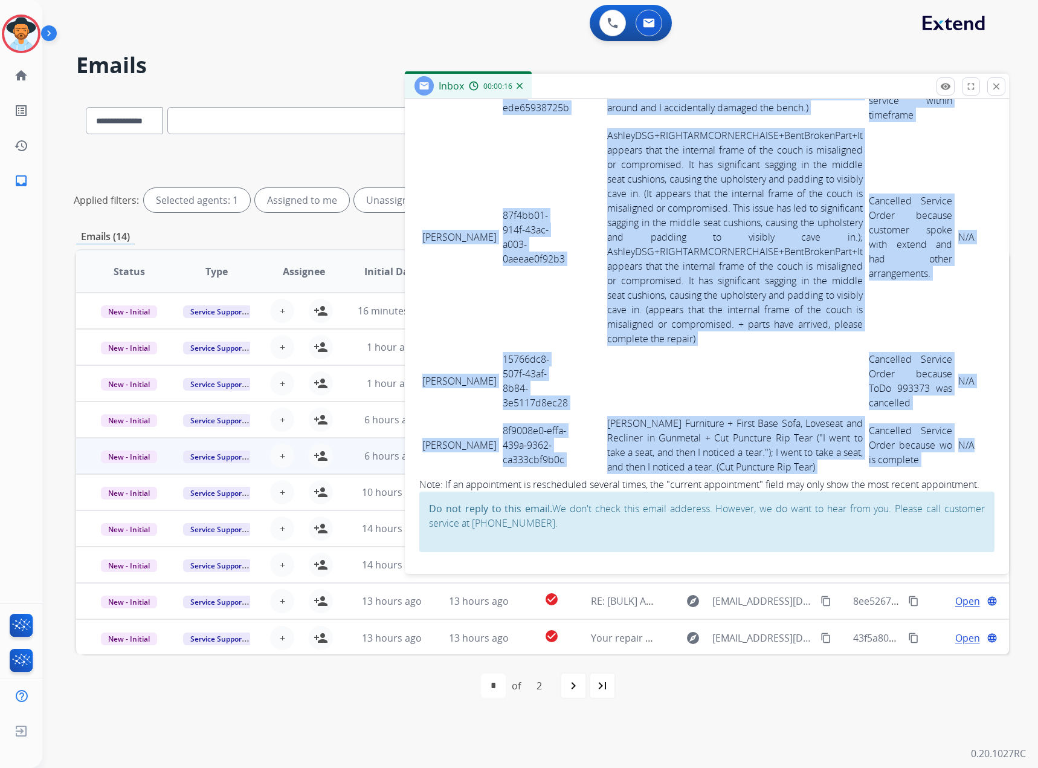 The image size is (1038, 768). What do you see at coordinates (106, 200) in the screenshot?
I see `p: Applied filters:` at bounding box center [106, 200].